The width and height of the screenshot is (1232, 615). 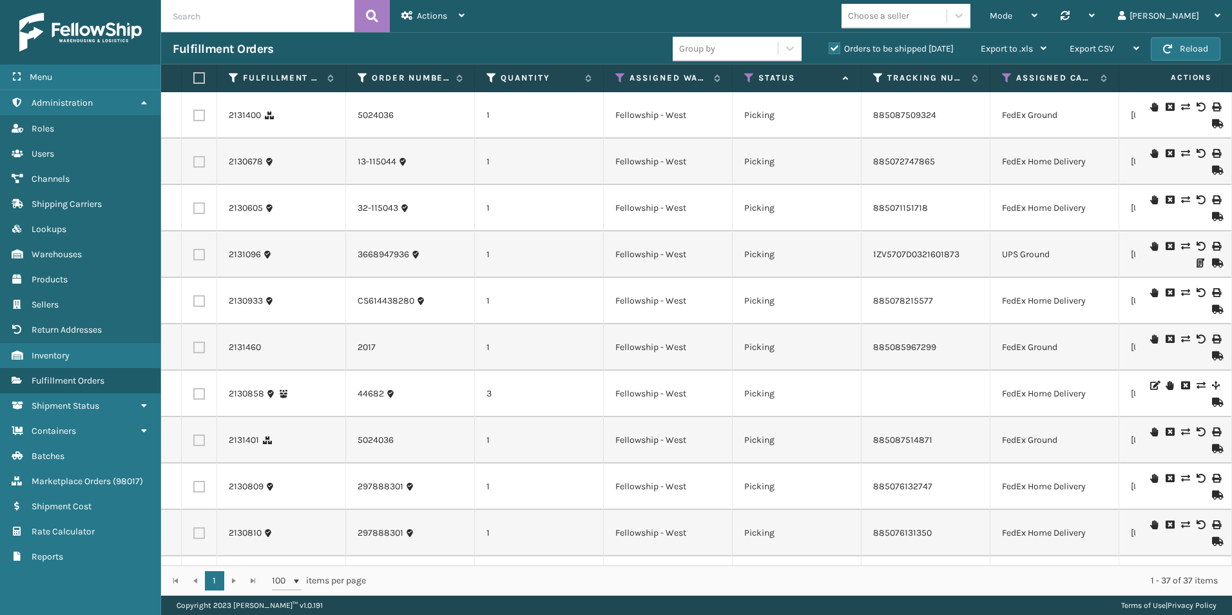 I want to click on a: 2130678, so click(x=246, y=162).